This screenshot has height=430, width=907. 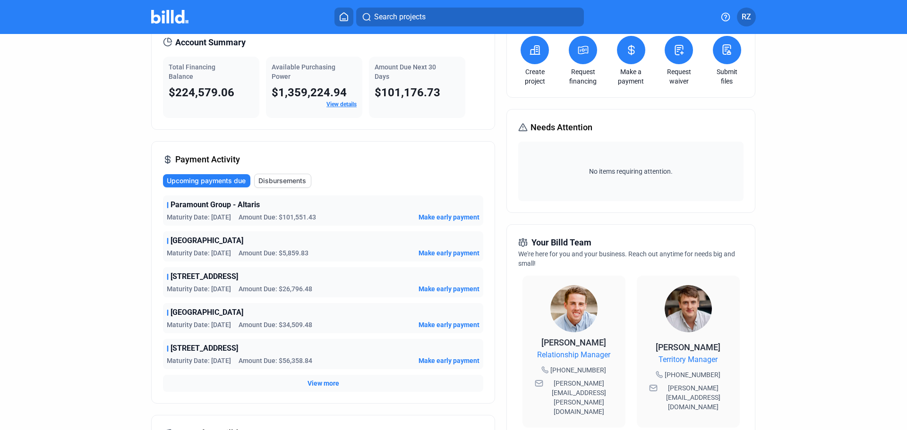 What do you see at coordinates (688, 309) in the screenshot?
I see `img: Territory Manager` at bounding box center [688, 309].